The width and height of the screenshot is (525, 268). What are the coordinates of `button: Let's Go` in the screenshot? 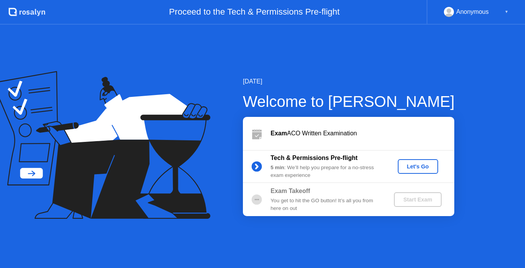 It's located at (418, 167).